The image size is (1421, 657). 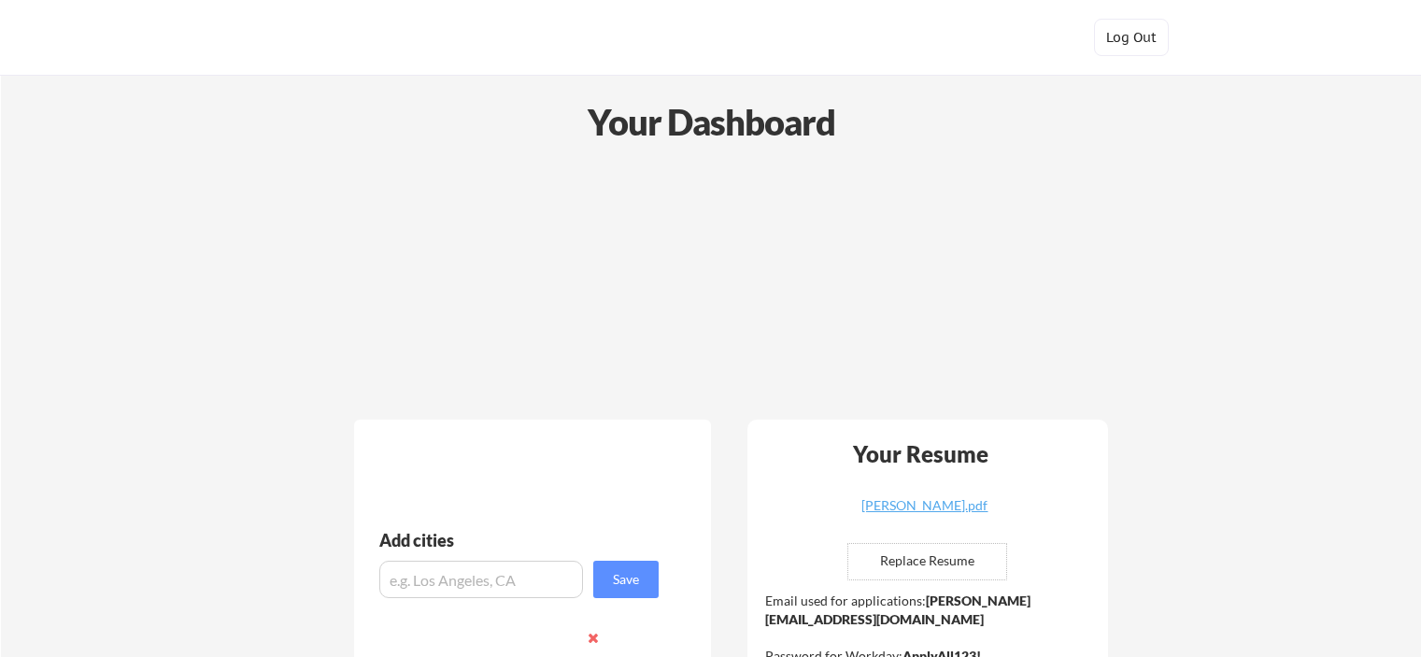 What do you see at coordinates (921, 454) in the screenshot?
I see `div: Your Resume` at bounding box center [921, 454].